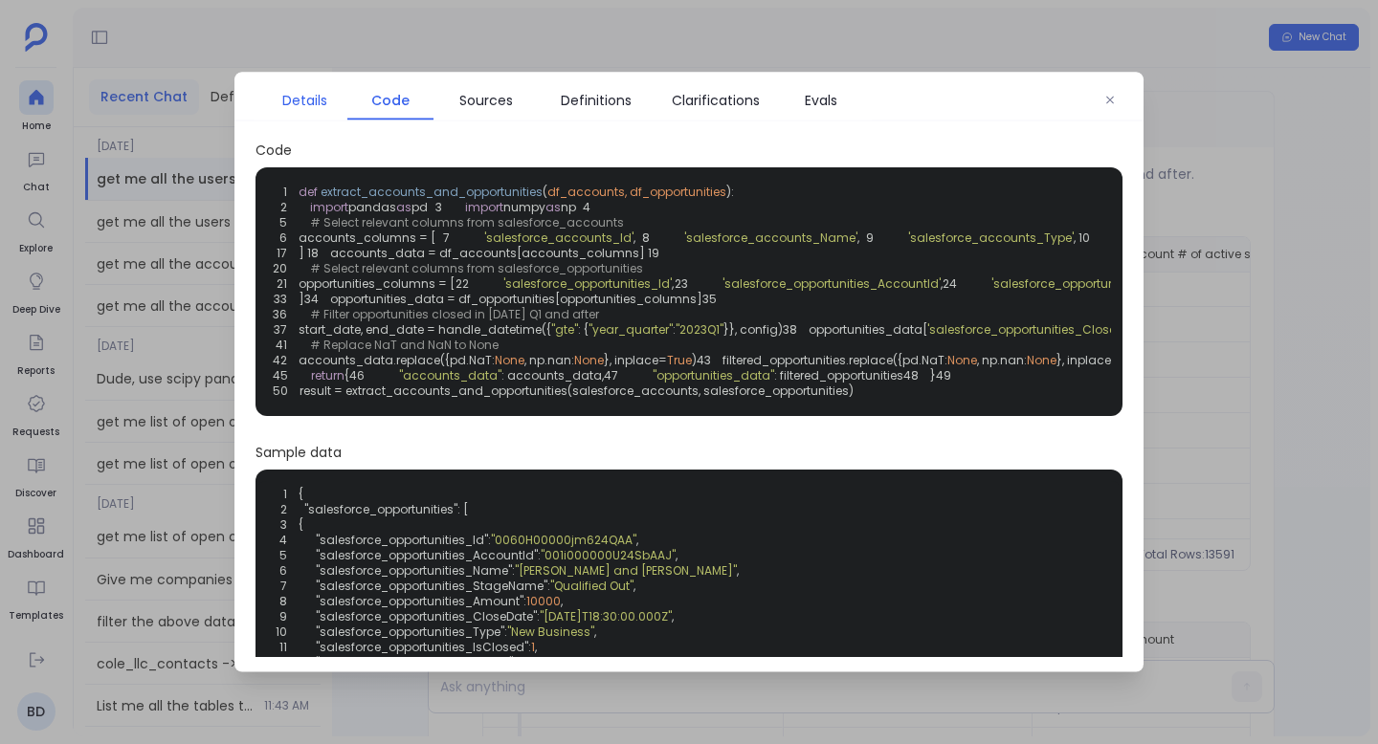 The image size is (1378, 744). What do you see at coordinates (699, 329) in the screenshot?
I see `span: "2023Q1"` at bounding box center [699, 329].